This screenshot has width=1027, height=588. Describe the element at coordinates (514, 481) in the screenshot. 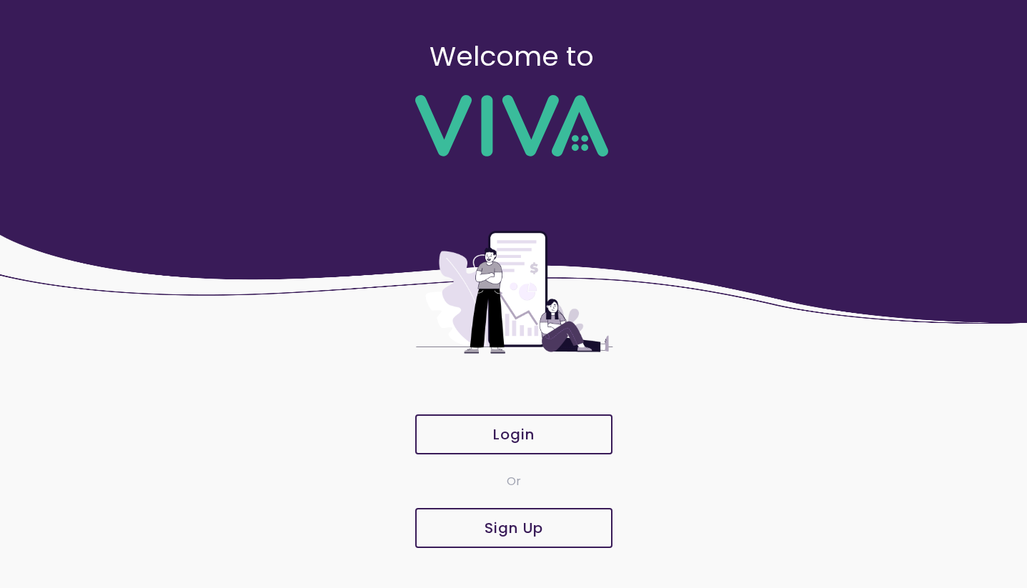

I see `ion-text: Or` at that location.